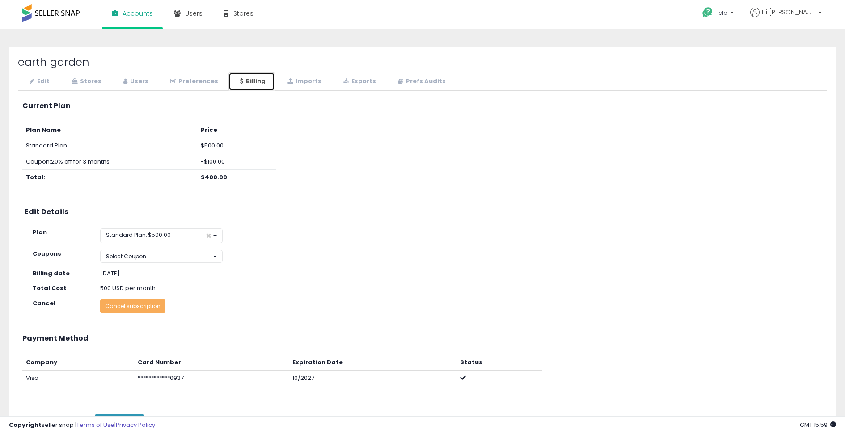  I want to click on h3: Payment Method, so click(423, 339).